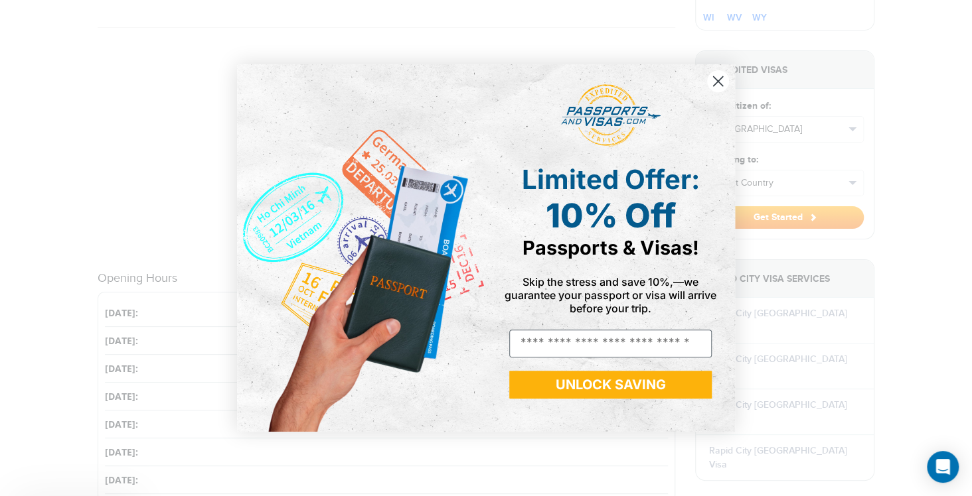  Describe the element at coordinates (611, 115) in the screenshot. I see `img: passports and visas` at that location.